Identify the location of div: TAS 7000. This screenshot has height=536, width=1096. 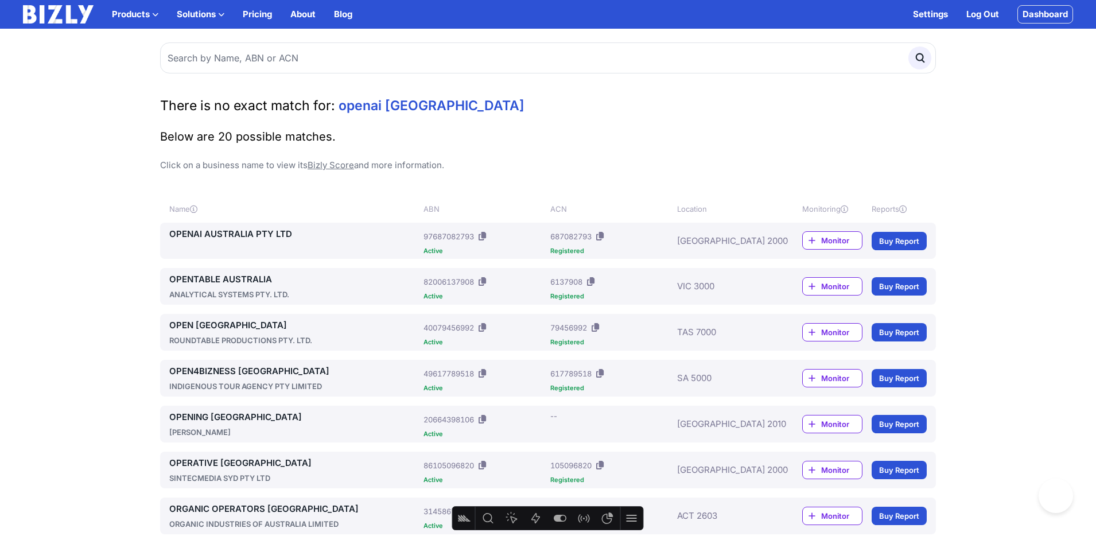
(723, 332).